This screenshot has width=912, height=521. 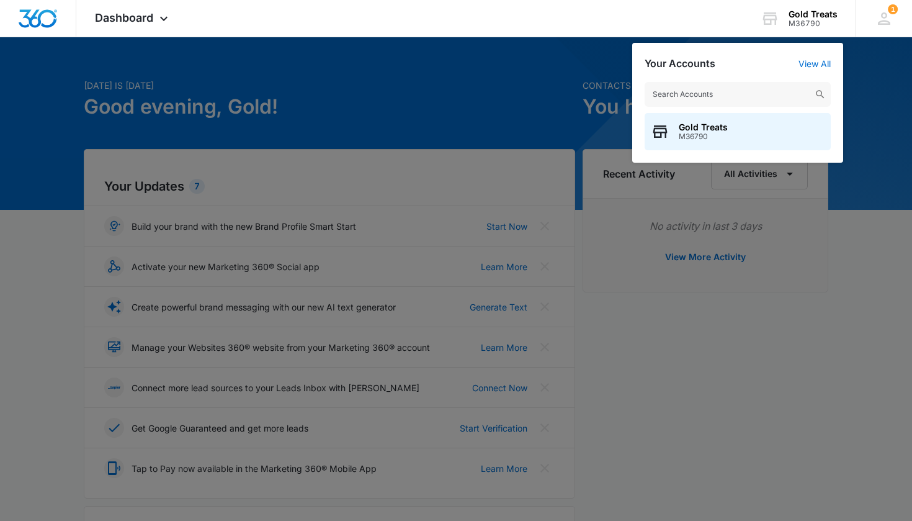 What do you see at coordinates (703, 137) in the screenshot?
I see `span: M36790` at bounding box center [703, 137].